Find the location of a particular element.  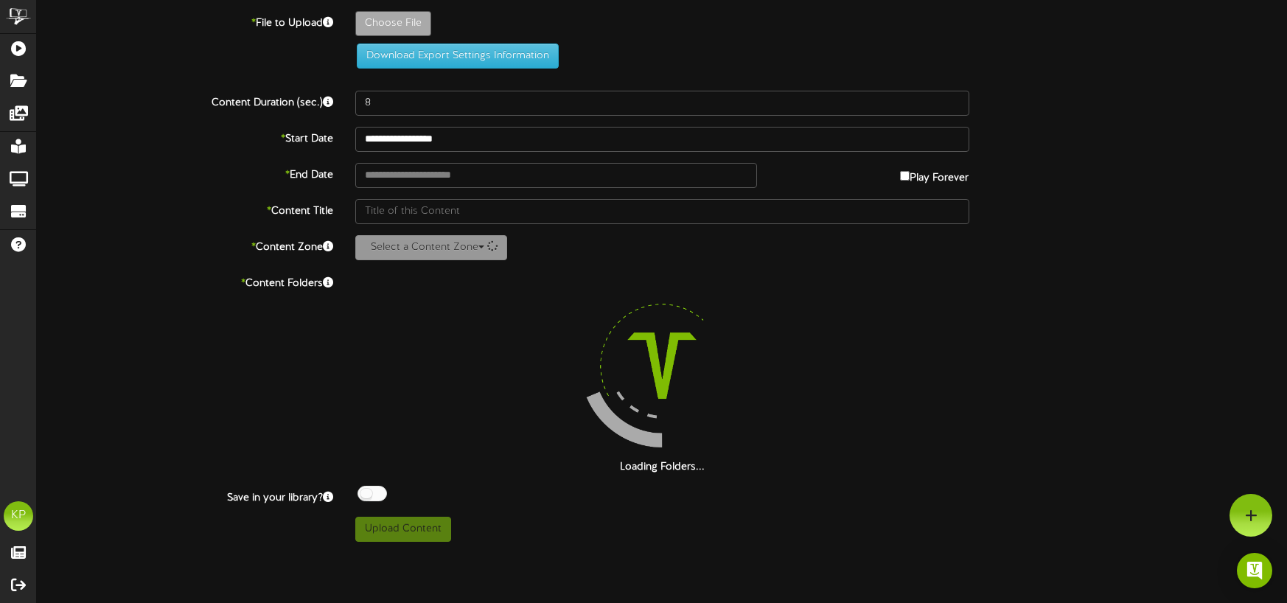

label: Content Duration (sec.) is located at coordinates (185, 100).